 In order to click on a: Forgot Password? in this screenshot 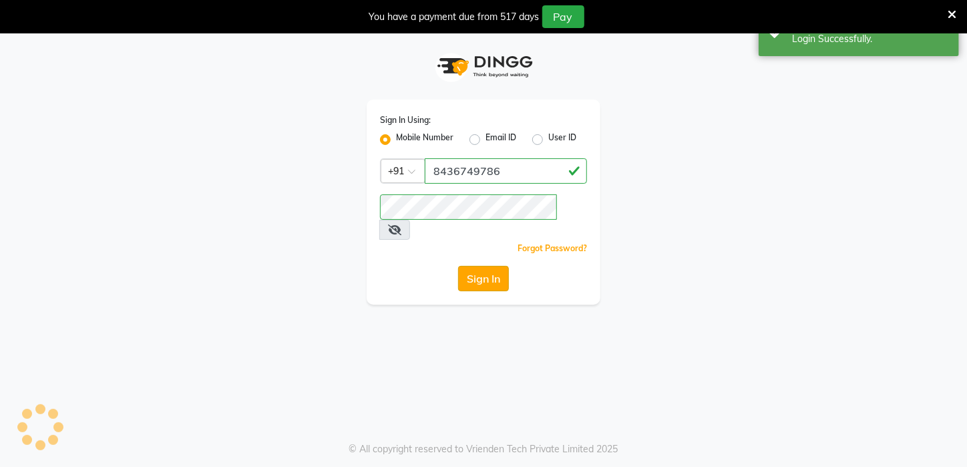, I will do `click(552, 248)`.